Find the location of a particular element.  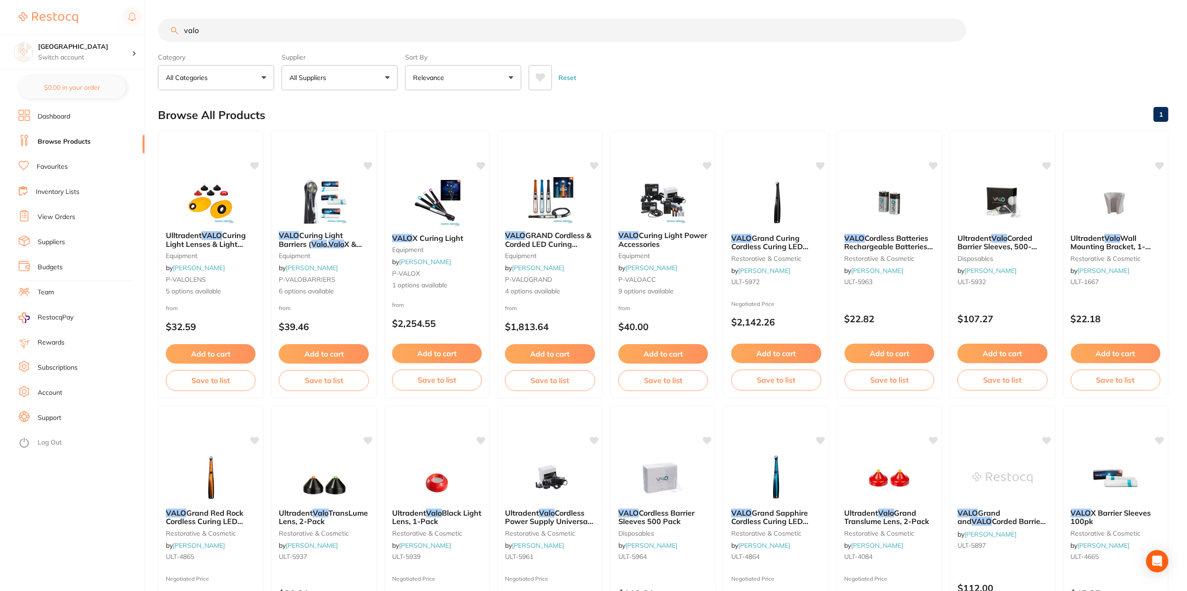

span: Black Light Lens, 1-Pack is located at coordinates (437, 517).